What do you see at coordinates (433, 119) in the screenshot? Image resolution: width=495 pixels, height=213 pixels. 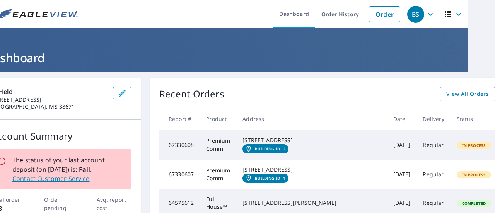 I see `th: Delivery` at bounding box center [433, 119].